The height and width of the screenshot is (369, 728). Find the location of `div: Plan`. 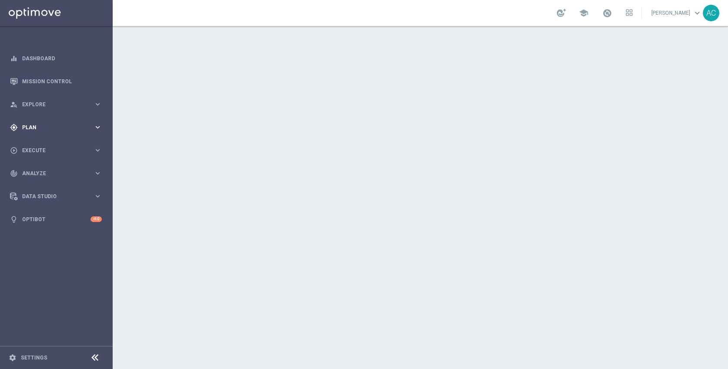

div: Plan is located at coordinates (52, 127).